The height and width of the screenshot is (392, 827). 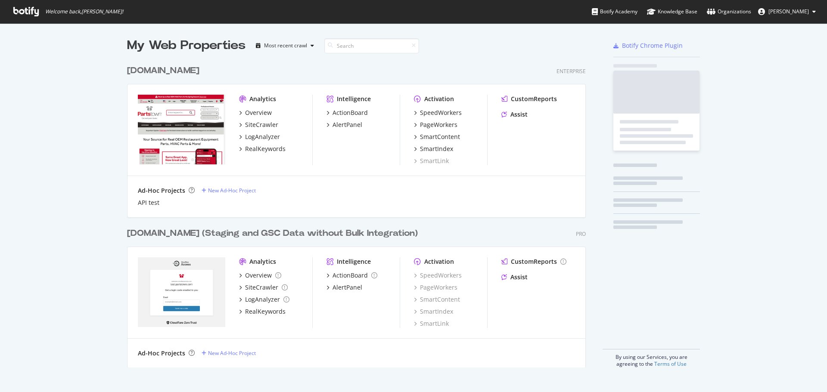 I want to click on div: My Web Properties, so click(x=186, y=46).